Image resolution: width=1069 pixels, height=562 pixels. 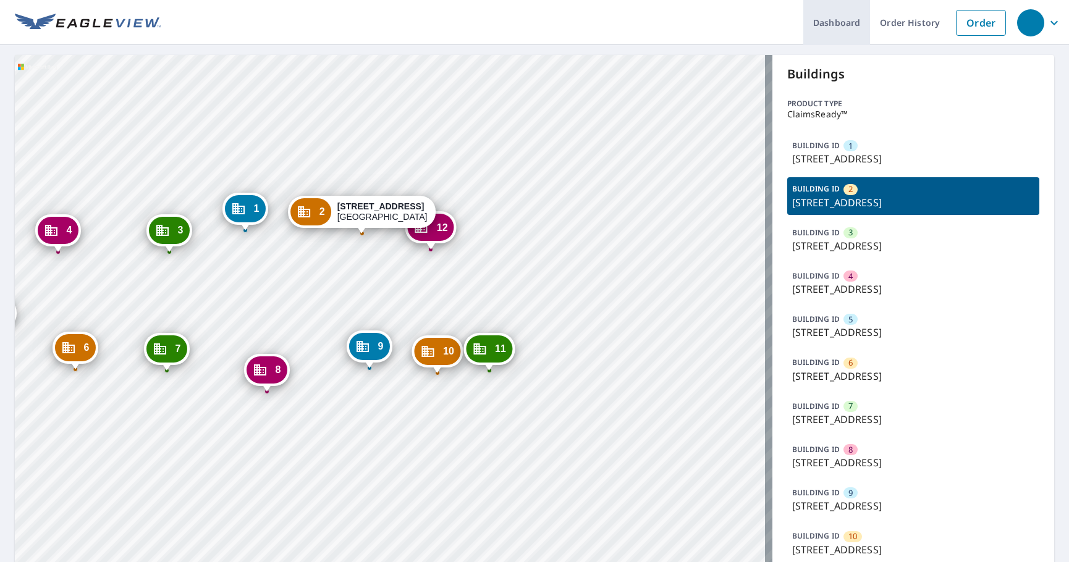 I want to click on div: Dropped pin, building 8, Commercial property, 7751 E Glenrosa Ave Scottsdale, AZ 85251, so click(x=267, y=373).